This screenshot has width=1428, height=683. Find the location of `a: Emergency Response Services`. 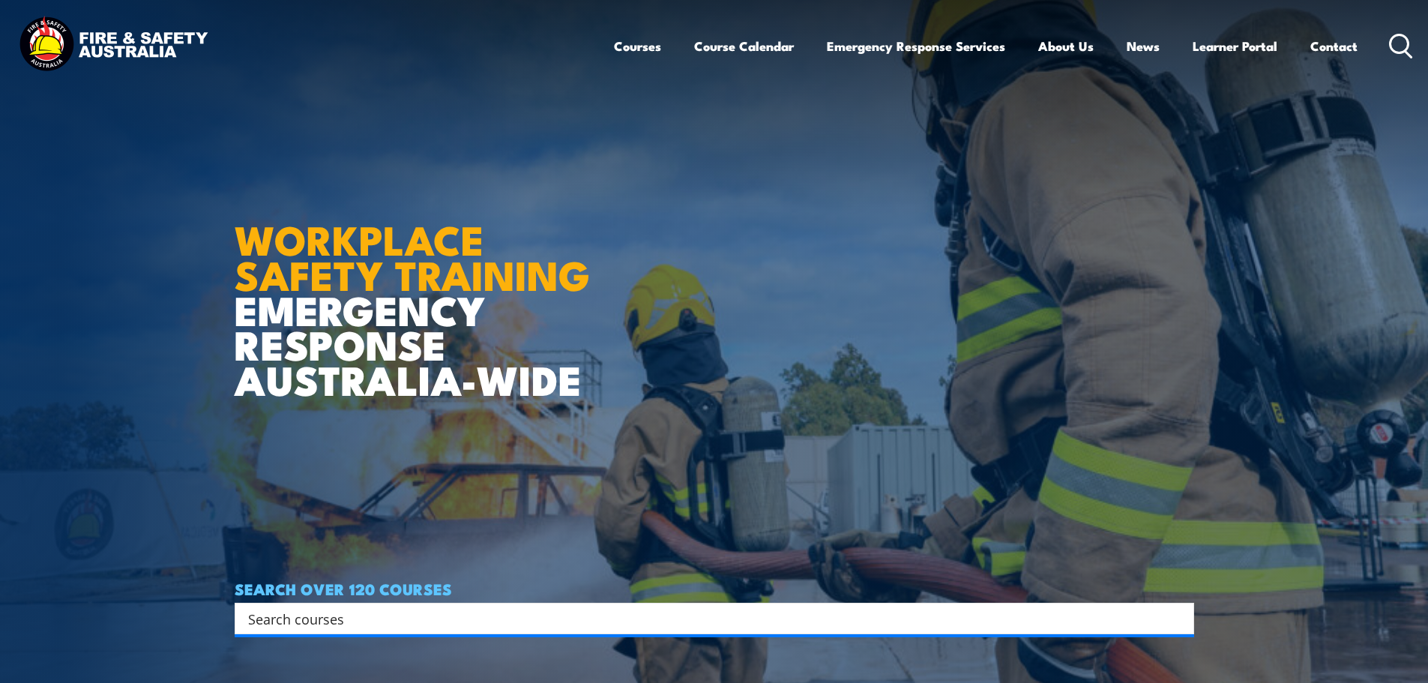

a: Emergency Response Services is located at coordinates (916, 46).